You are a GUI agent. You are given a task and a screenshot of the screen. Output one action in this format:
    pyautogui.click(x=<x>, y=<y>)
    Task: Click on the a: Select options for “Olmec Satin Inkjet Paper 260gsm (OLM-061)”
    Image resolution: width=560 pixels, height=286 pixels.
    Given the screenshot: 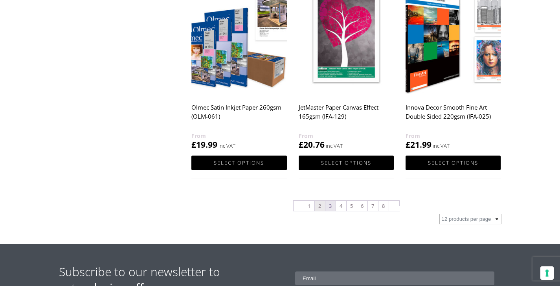 What is the action you would take?
    pyautogui.click(x=239, y=163)
    